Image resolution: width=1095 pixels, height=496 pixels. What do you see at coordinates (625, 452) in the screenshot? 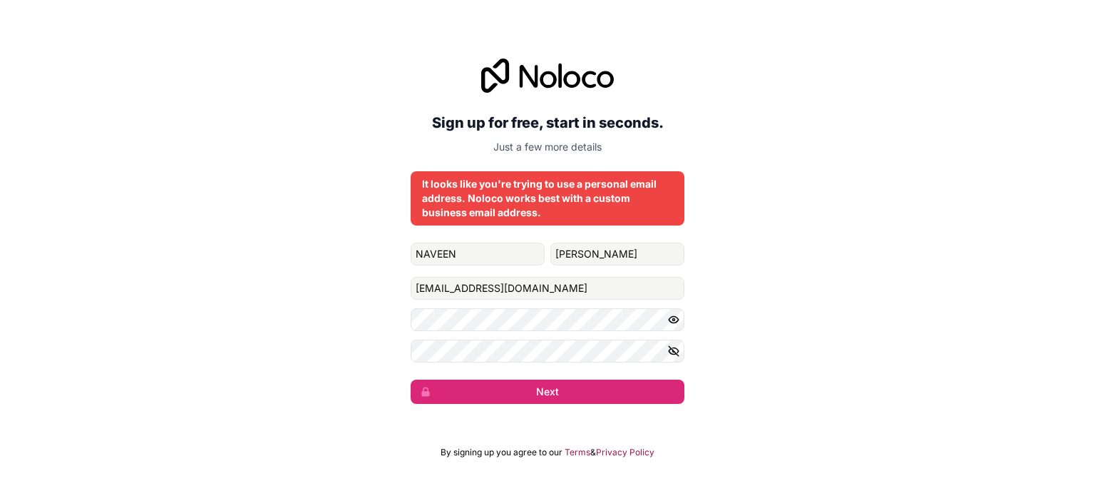
I see `a: Privacy Policy` at bounding box center [625, 452].